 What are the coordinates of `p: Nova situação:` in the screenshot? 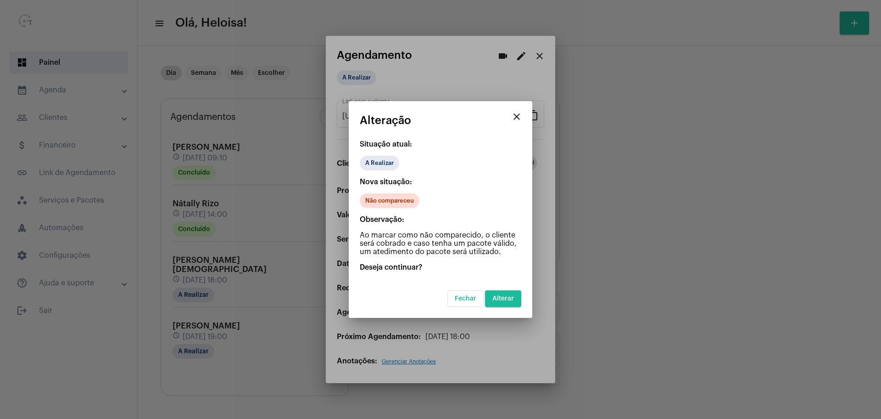 It's located at (441, 182).